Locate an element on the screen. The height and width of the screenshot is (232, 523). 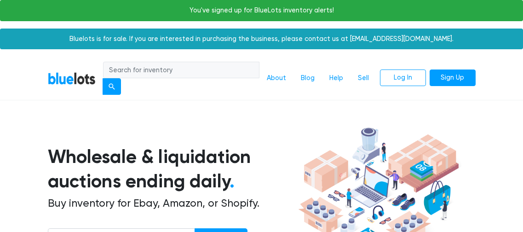
a: About is located at coordinates (276, 78).